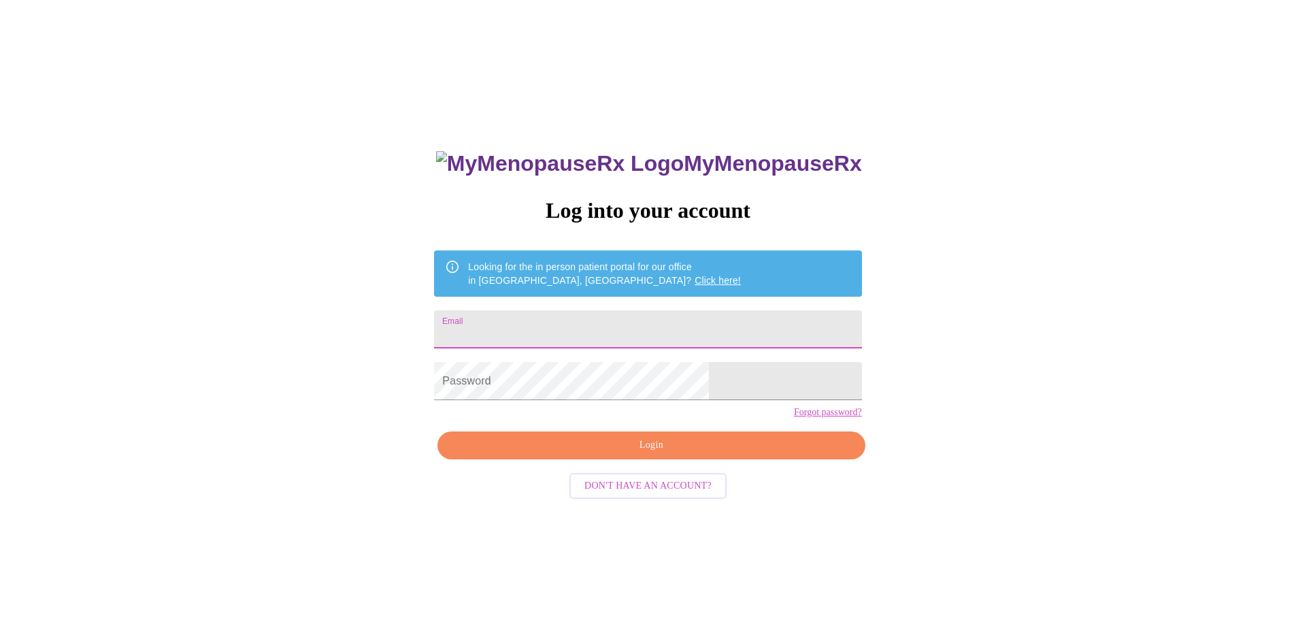 This screenshot has width=1296, height=620. Describe the element at coordinates (649, 163) in the screenshot. I see `h3: MyMenopauseRx` at that location.